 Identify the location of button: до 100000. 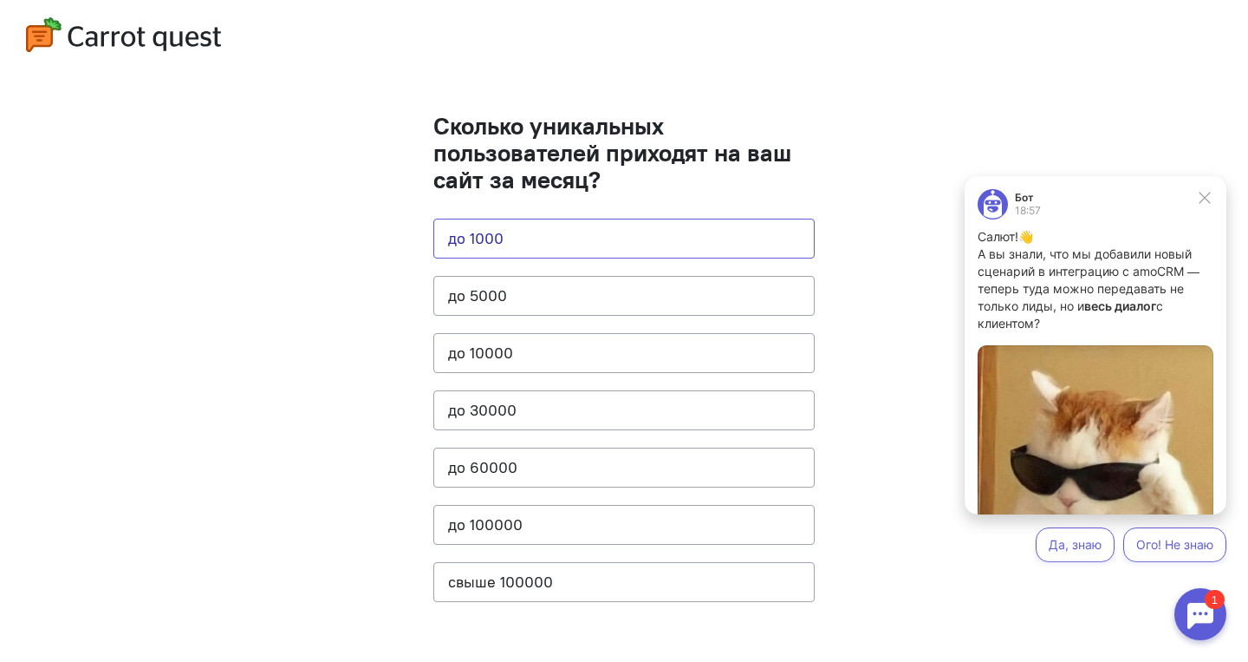
(624, 525).